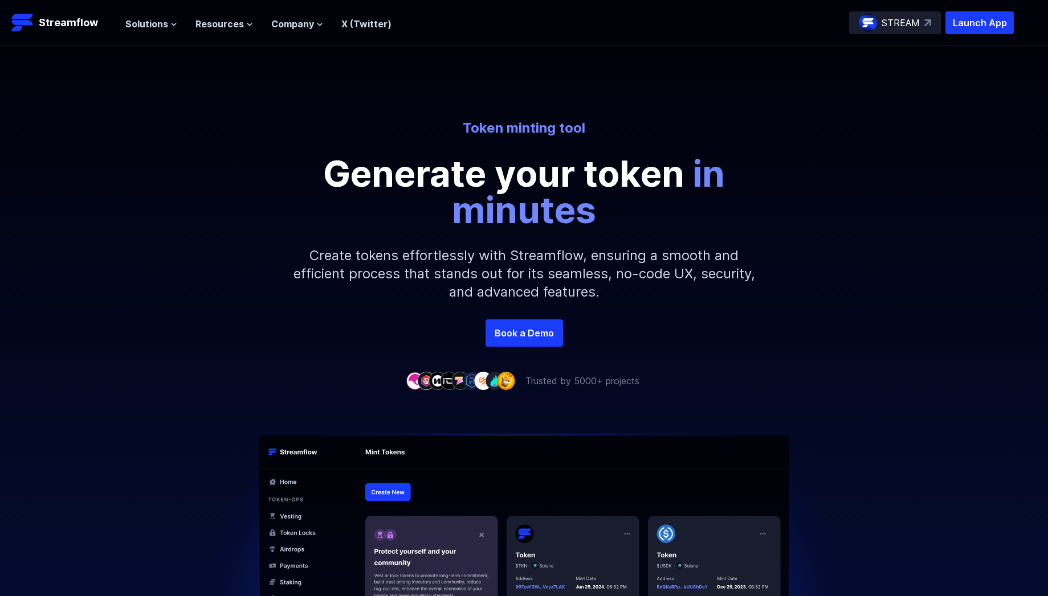  I want to click on a: X (Twitter), so click(366, 24).